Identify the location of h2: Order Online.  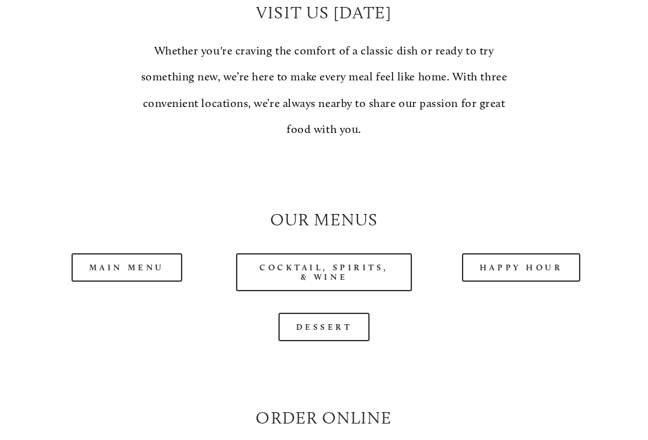
(324, 418).